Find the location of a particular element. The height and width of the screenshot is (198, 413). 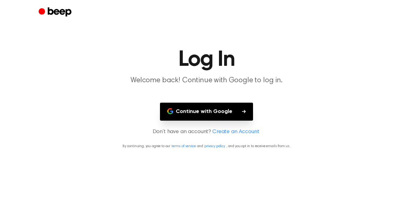

p: Don’t have an account? is located at coordinates (207, 132).